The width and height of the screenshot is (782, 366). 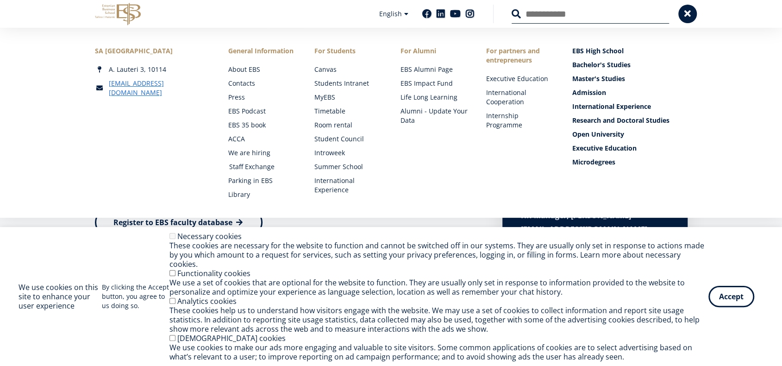 What do you see at coordinates (348, 97) in the screenshot?
I see `a: MyEBS` at bounding box center [348, 97].